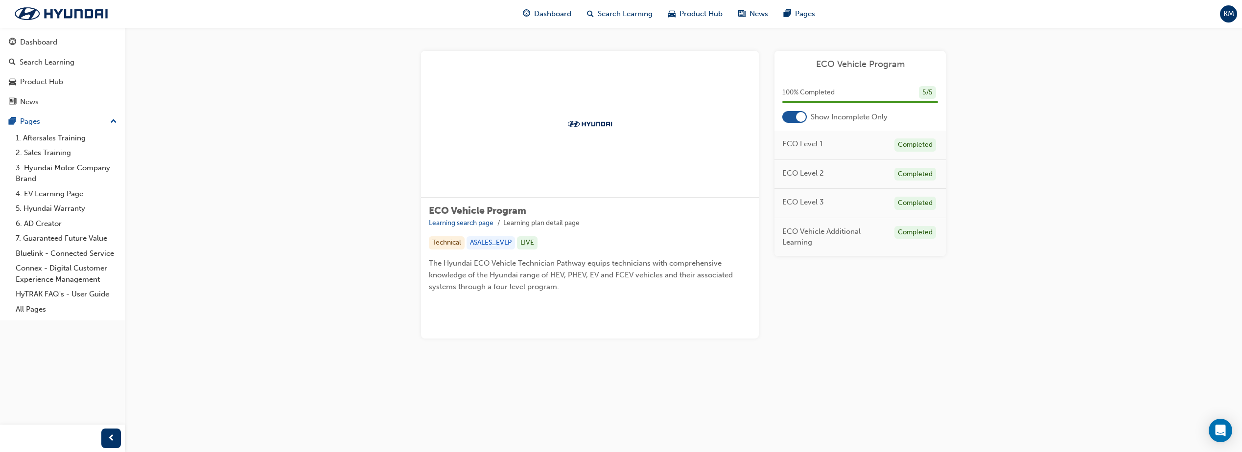 The height and width of the screenshot is (452, 1242). Describe the element at coordinates (62, 121) in the screenshot. I see `button: Pages` at that location.